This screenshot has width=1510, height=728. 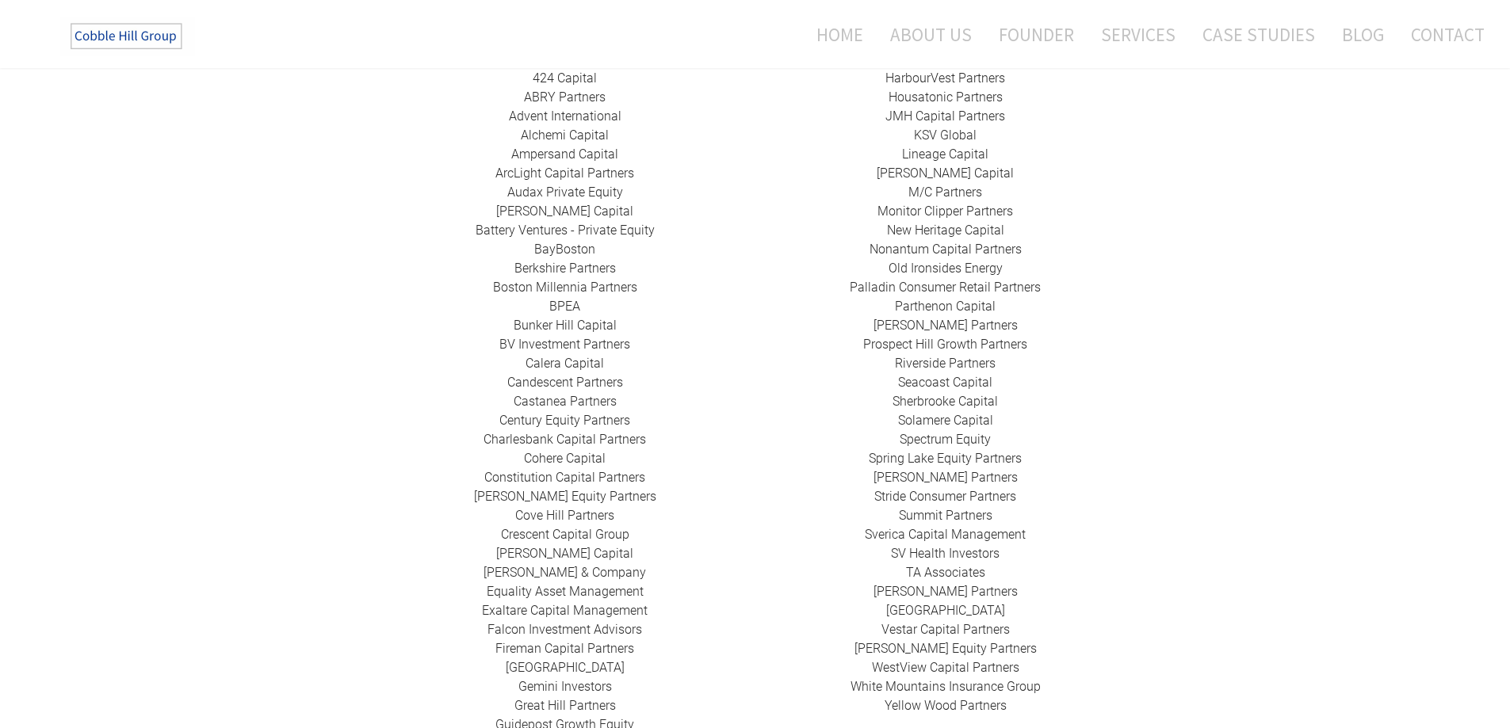 What do you see at coordinates (945, 705) in the screenshot?
I see `a: Yellow Wood Partners` at bounding box center [945, 705].